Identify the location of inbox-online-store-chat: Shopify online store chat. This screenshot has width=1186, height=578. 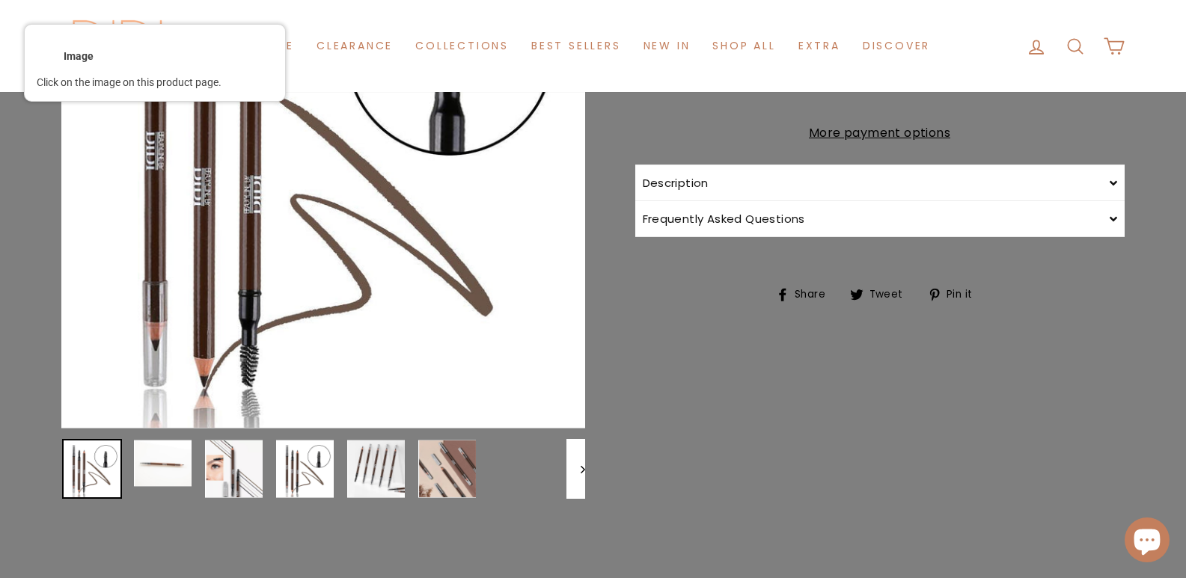
(1147, 542).